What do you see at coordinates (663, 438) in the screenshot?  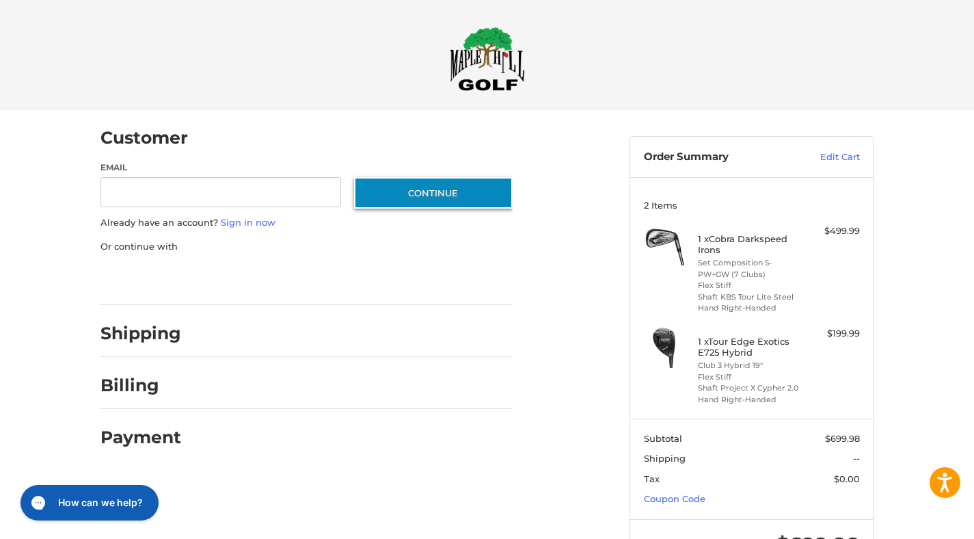 I see `span: Subtotal` at bounding box center [663, 438].